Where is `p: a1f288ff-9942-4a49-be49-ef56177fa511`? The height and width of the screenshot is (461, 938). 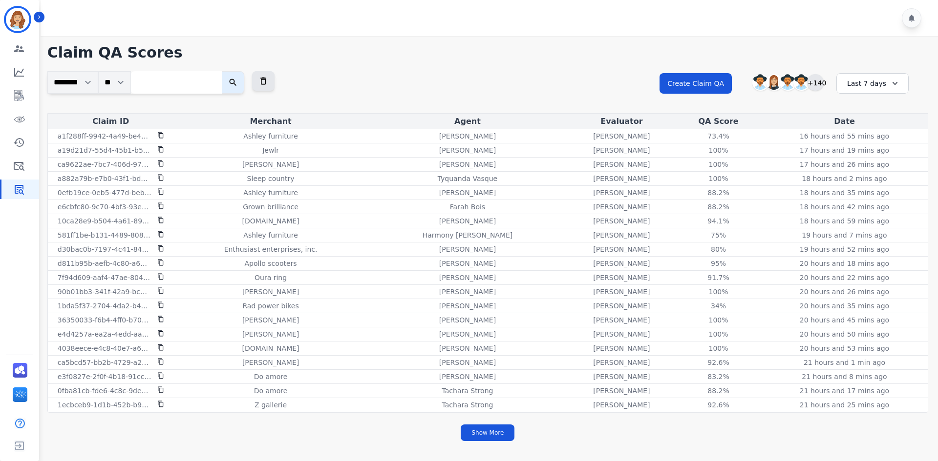 p: a1f288ff-9942-4a49-be49-ef56177fa511 is located at coordinates (105, 136).